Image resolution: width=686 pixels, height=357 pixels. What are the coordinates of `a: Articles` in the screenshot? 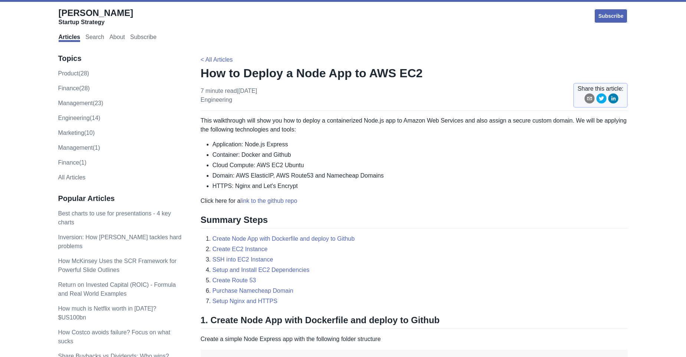 It's located at (69, 38).